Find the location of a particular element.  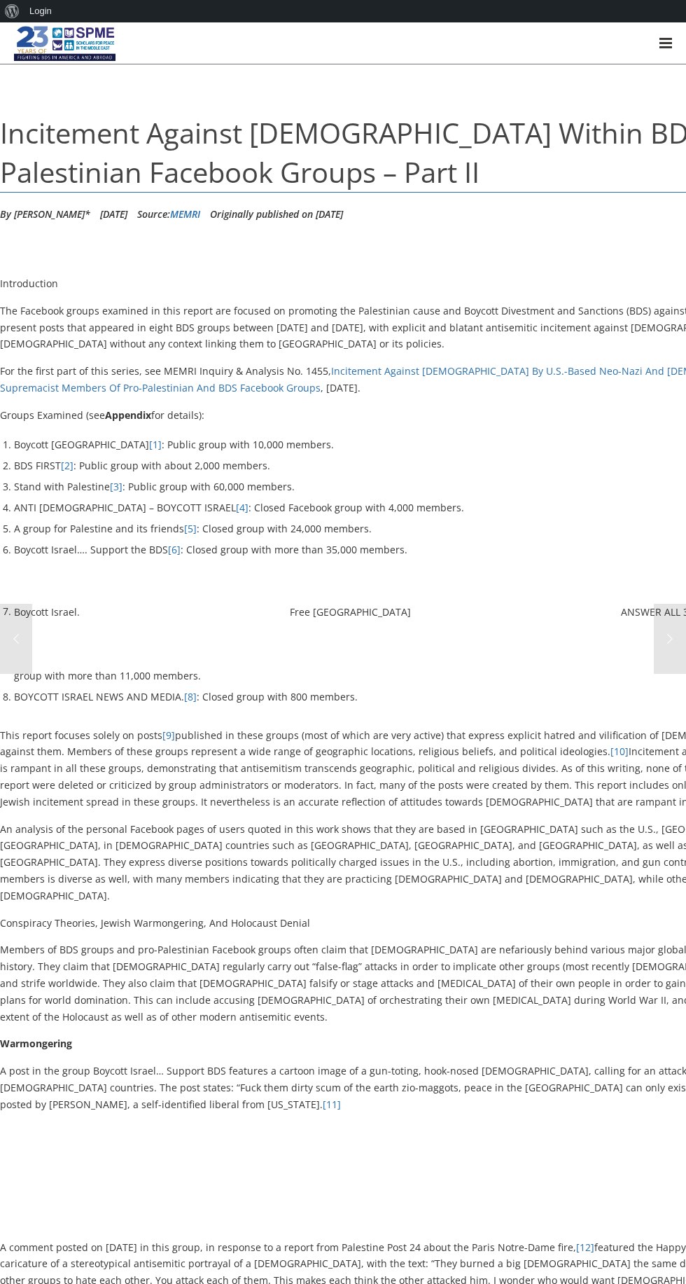

a: [6] is located at coordinates (174, 549).